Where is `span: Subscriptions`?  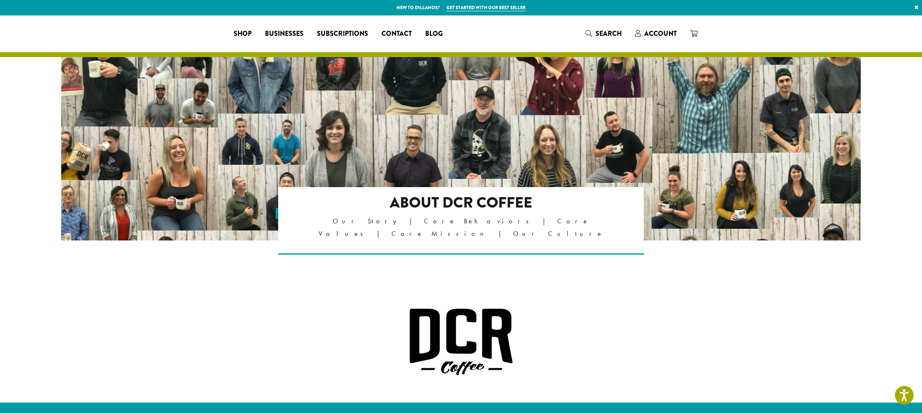 span: Subscriptions is located at coordinates (342, 34).